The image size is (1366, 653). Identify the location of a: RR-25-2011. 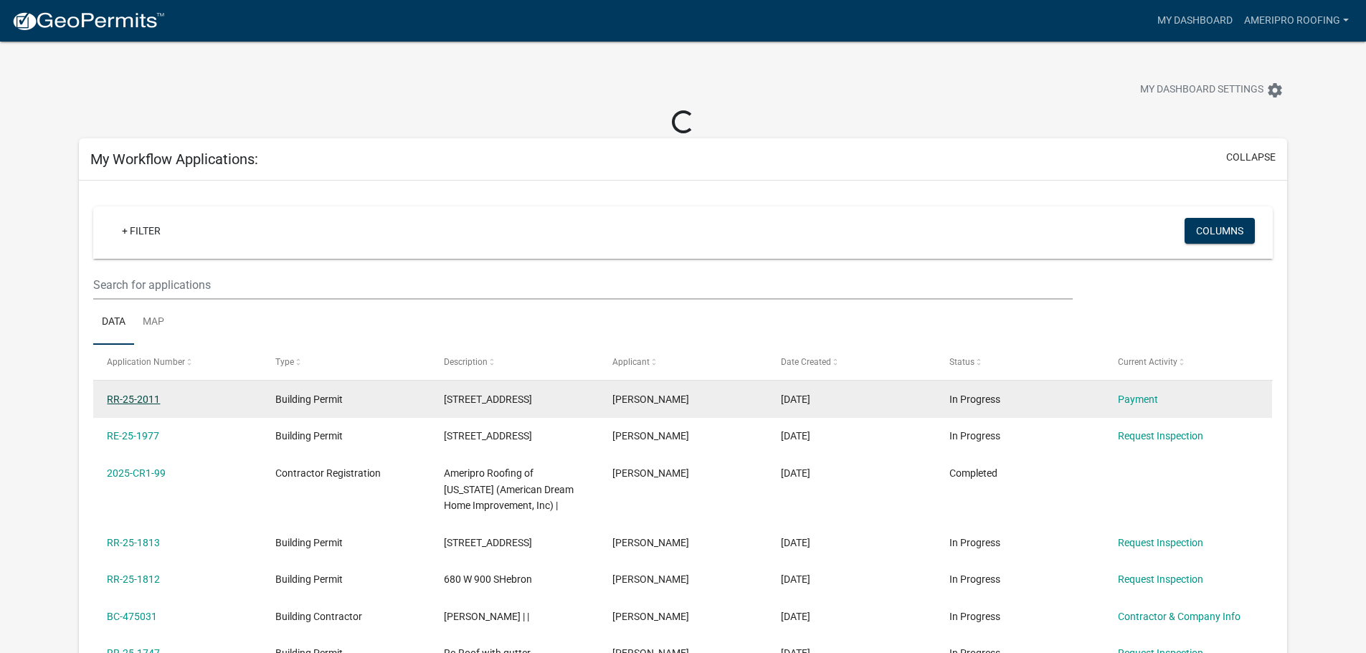
(133, 399).